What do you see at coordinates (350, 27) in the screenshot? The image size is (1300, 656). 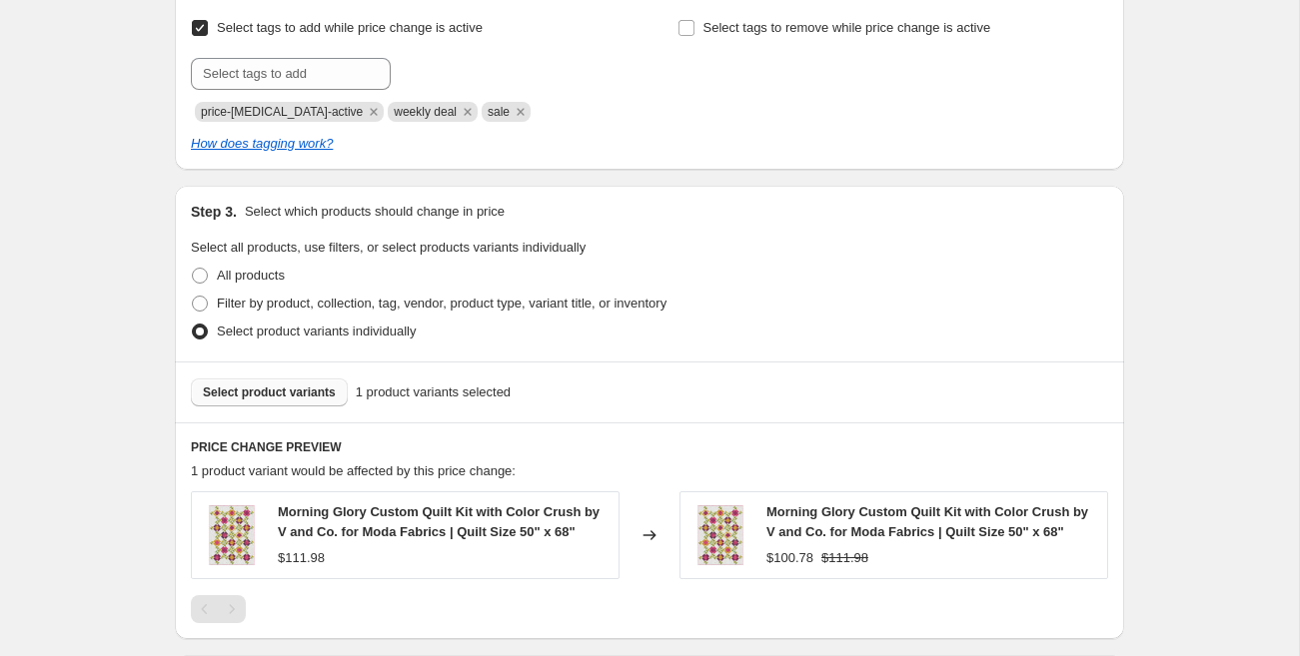 I see `span: Select tags to add while price change is active` at bounding box center [350, 27].